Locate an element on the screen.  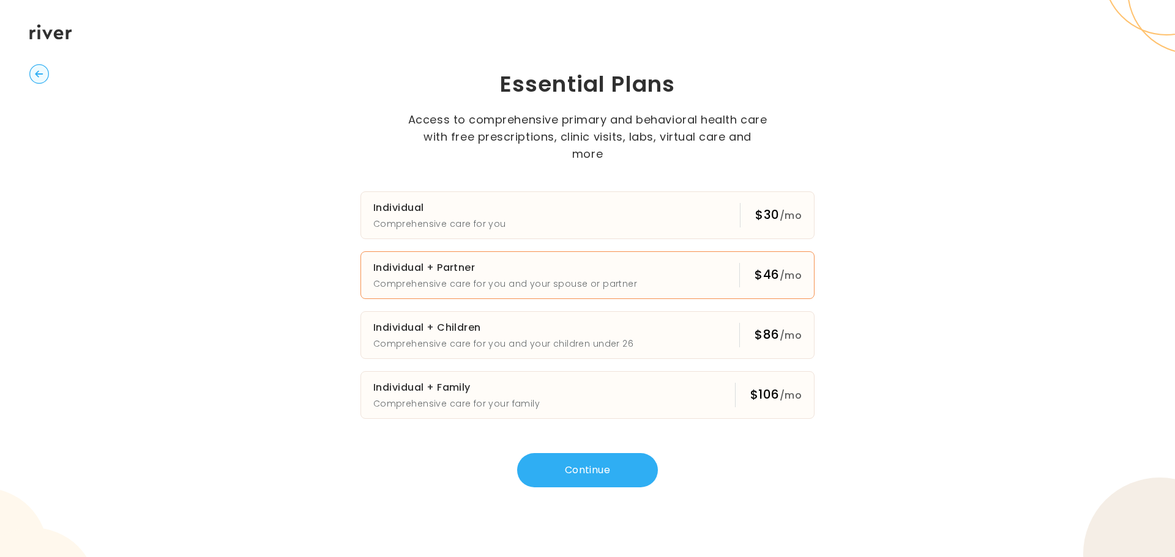
div: $30 is located at coordinates (778, 215).